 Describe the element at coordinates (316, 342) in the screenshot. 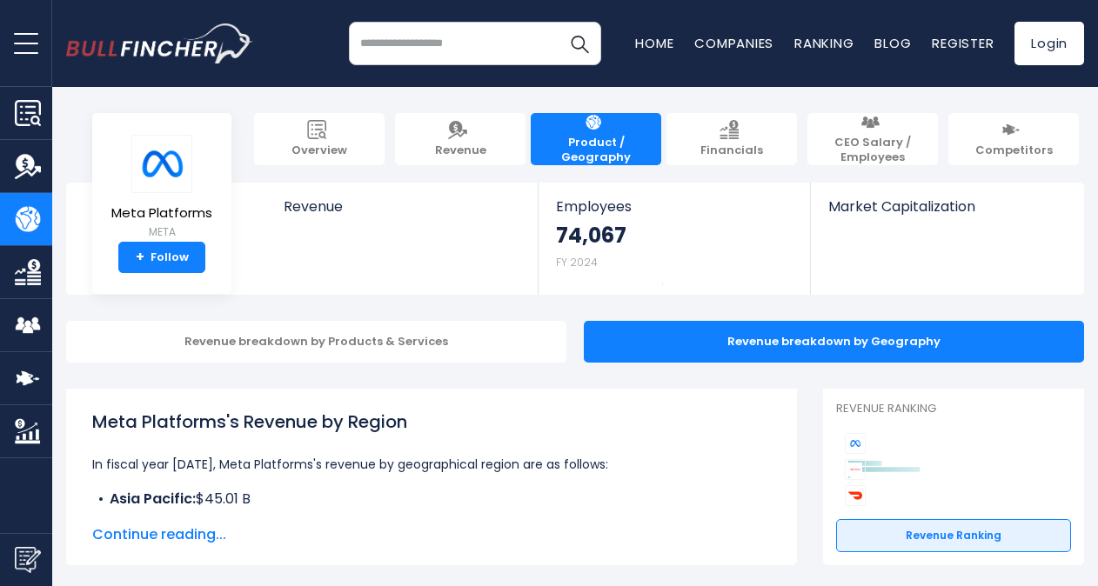

I see `div: Revenue breakdown by Products & Services` at that location.